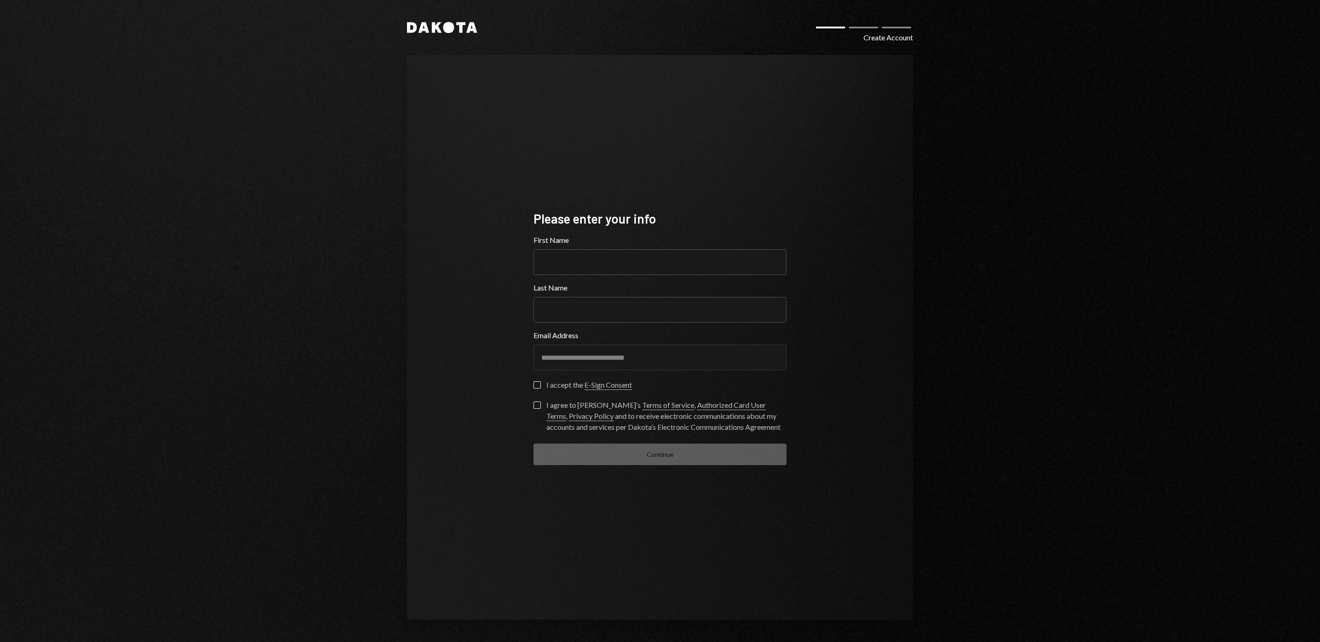 Image resolution: width=1320 pixels, height=642 pixels. What do you see at coordinates (660, 335) in the screenshot?
I see `label: Email Address` at bounding box center [660, 335].